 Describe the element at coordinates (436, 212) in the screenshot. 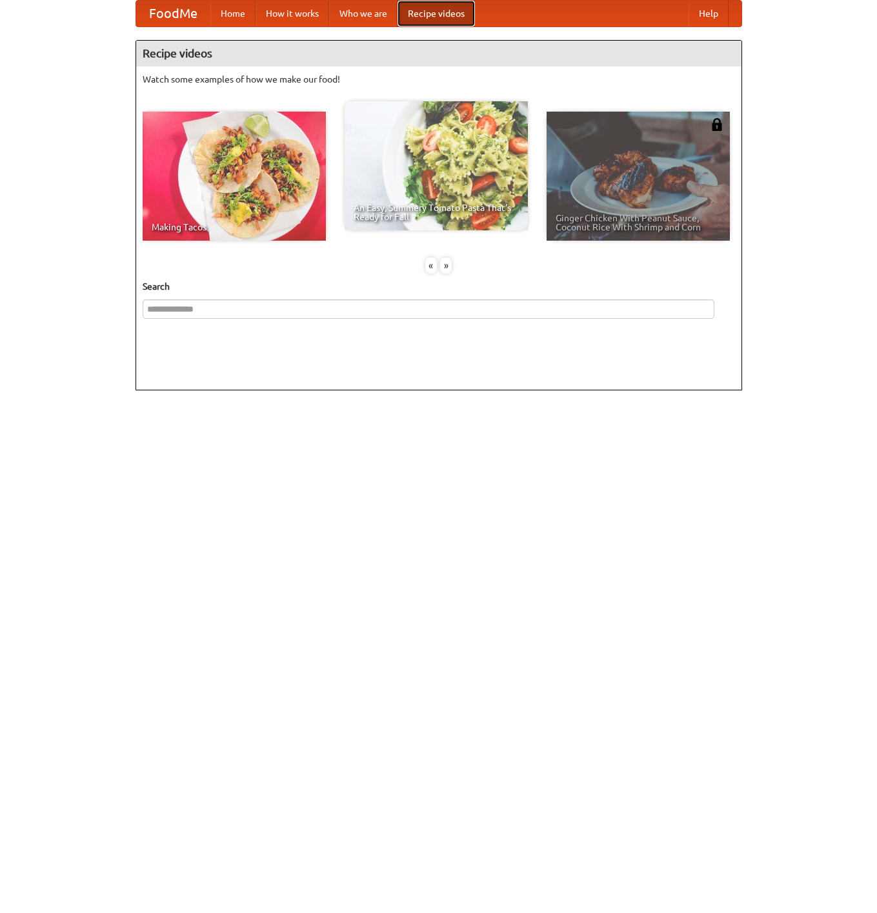

I see `span: An Easy, Summery Tomato Pasta That's Ready for Fall` at that location.